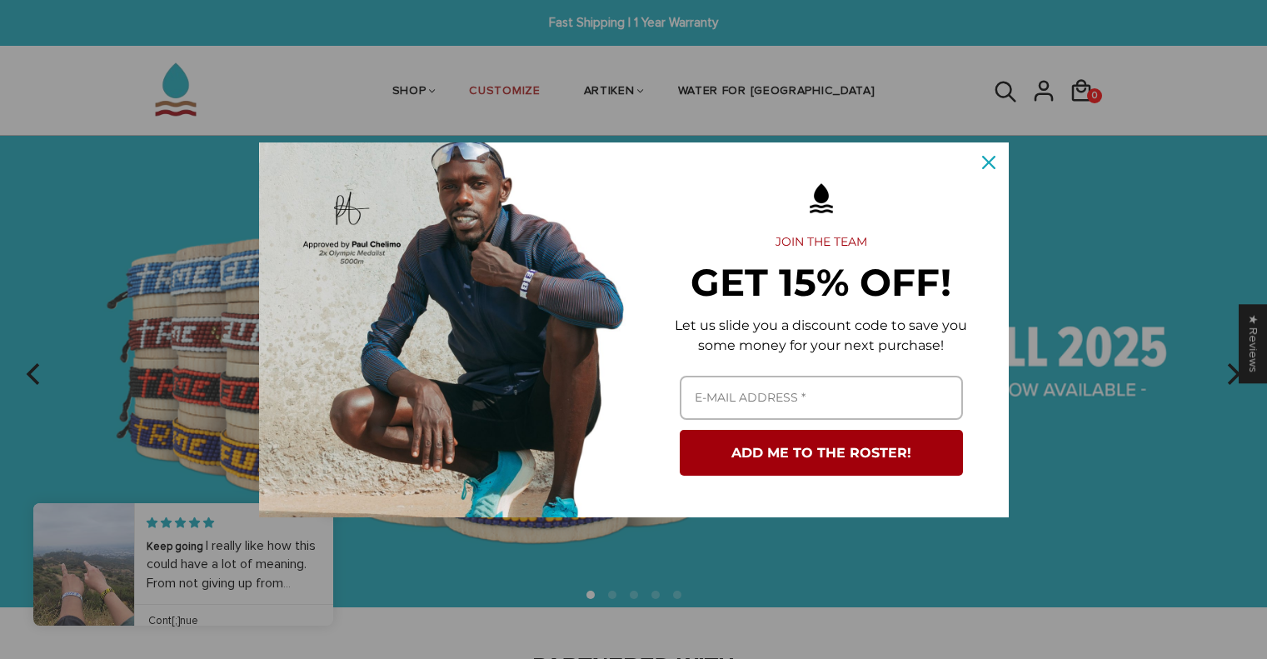  I want to click on strong: GET 15% OFF!, so click(821, 282).